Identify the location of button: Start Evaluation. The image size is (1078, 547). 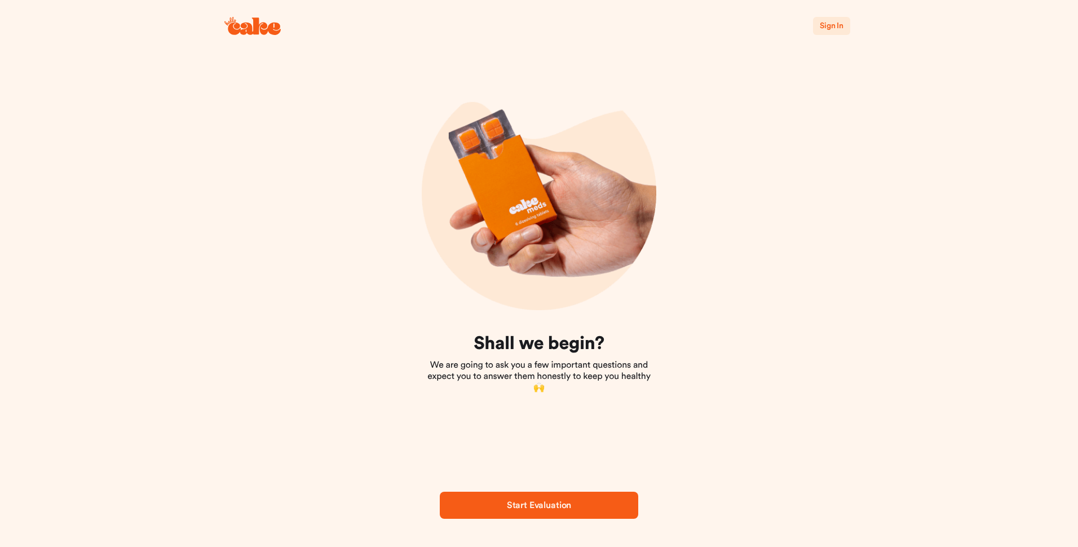
(539, 505).